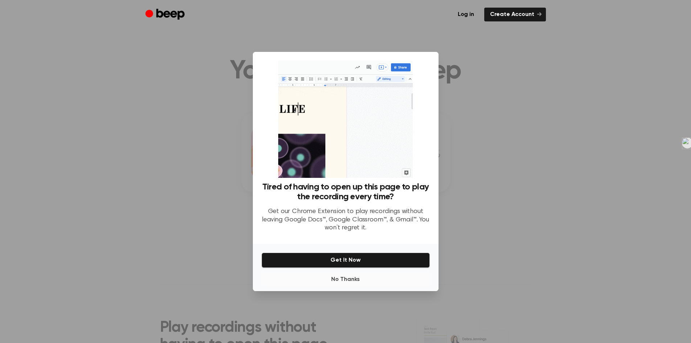 Image resolution: width=691 pixels, height=343 pixels. Describe the element at coordinates (345, 260) in the screenshot. I see `button: Get It Now` at that location.